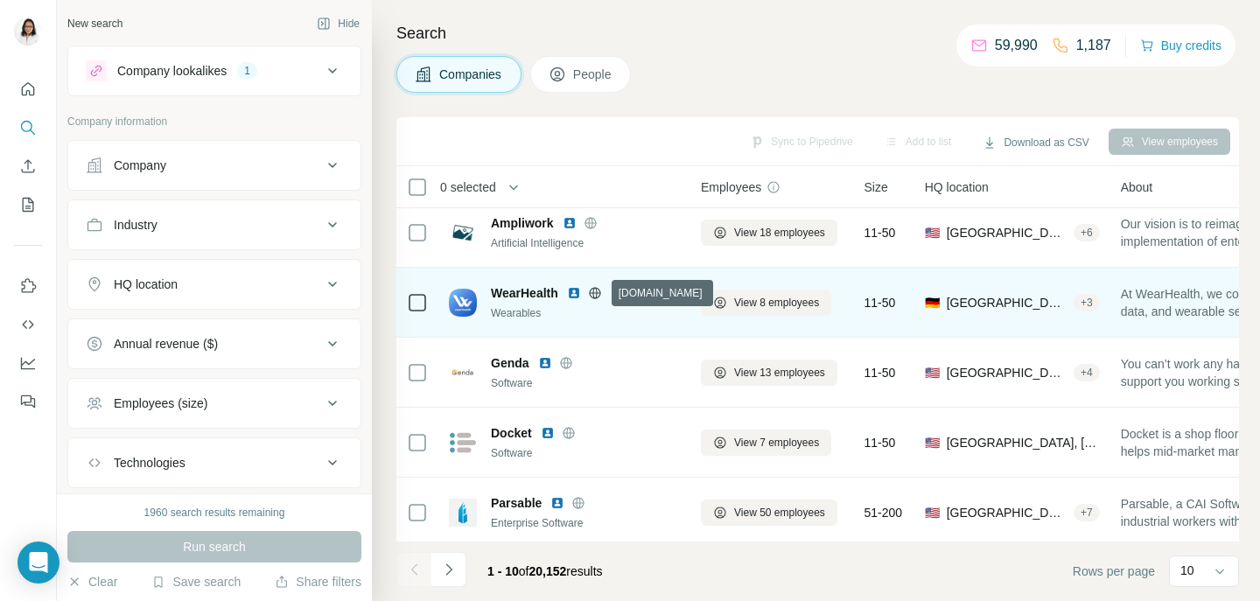 The width and height of the screenshot is (1260, 601). I want to click on button: Buy credits, so click(1180, 45).